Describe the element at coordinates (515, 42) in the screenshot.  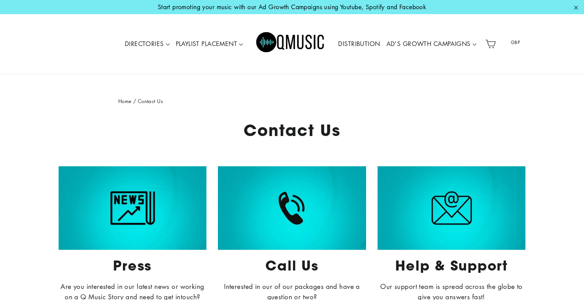
I see `span: GBP` at that location.